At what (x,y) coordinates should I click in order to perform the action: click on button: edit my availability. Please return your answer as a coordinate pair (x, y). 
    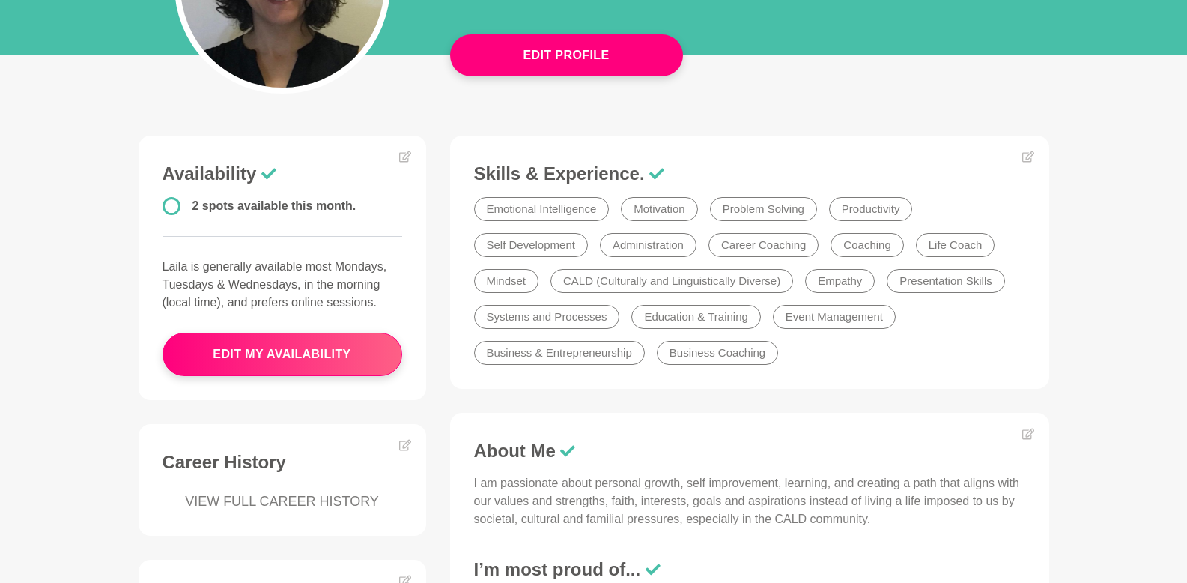
    Looking at the image, I should click on (282, 354).